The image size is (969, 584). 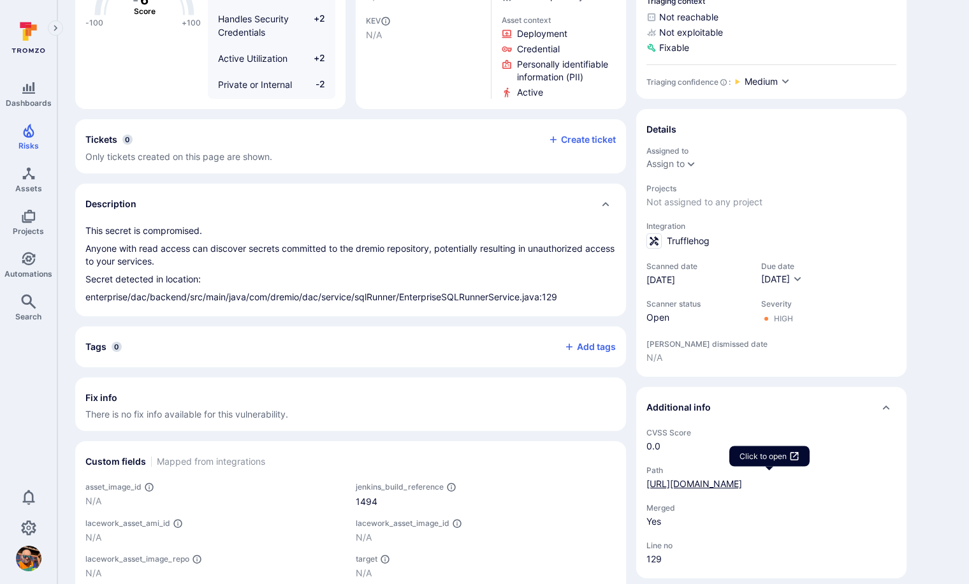 I want to click on svg: AI Triaging Agent self-evaluates the confidence behind recommended status based on the depth and ..., so click(x=723, y=82).